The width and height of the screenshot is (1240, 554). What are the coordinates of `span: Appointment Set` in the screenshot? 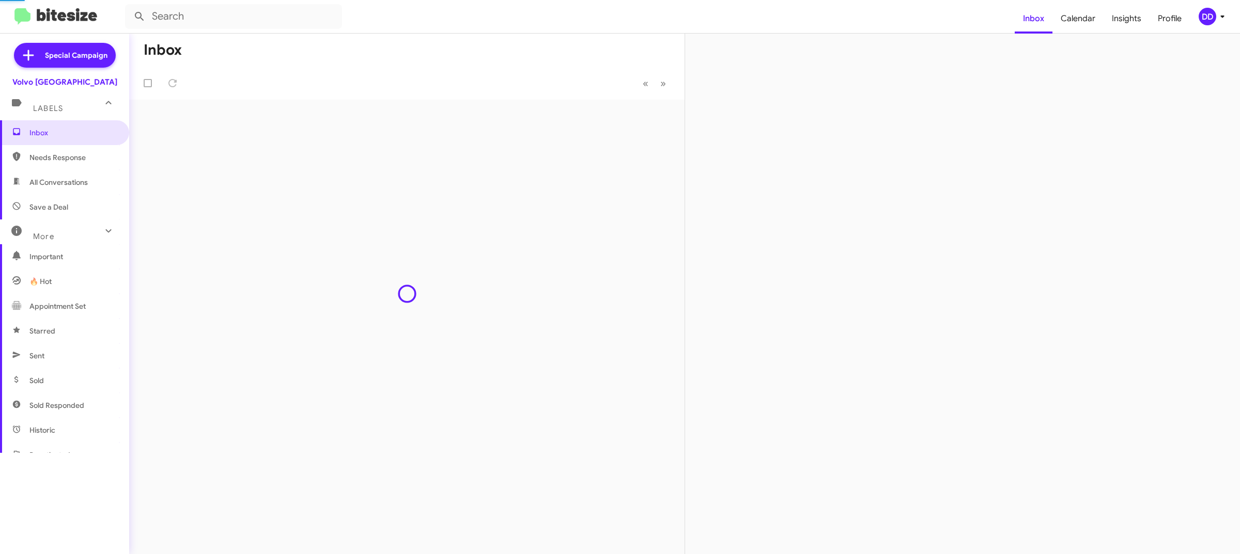 It's located at (57, 306).